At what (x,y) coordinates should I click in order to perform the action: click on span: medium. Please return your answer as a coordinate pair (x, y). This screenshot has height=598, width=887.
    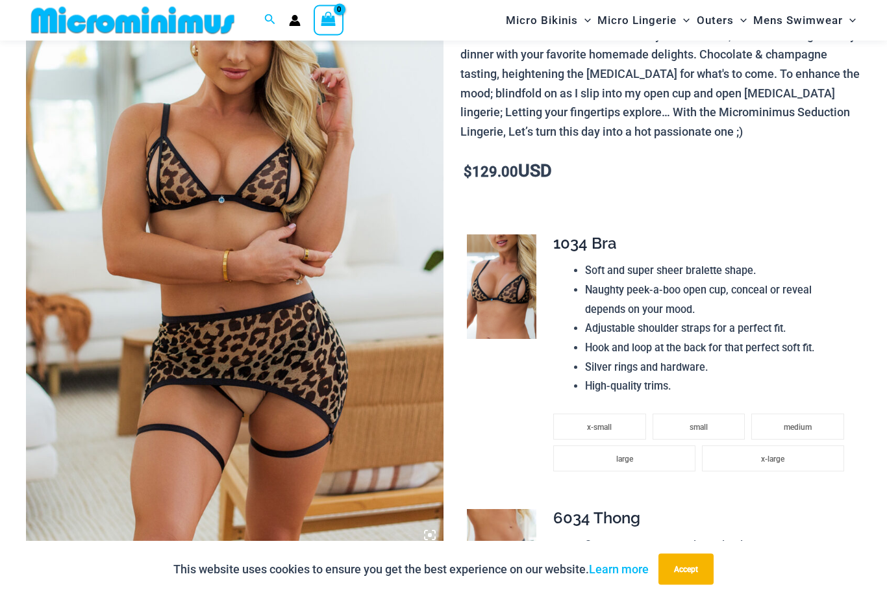
    Looking at the image, I should click on (797, 428).